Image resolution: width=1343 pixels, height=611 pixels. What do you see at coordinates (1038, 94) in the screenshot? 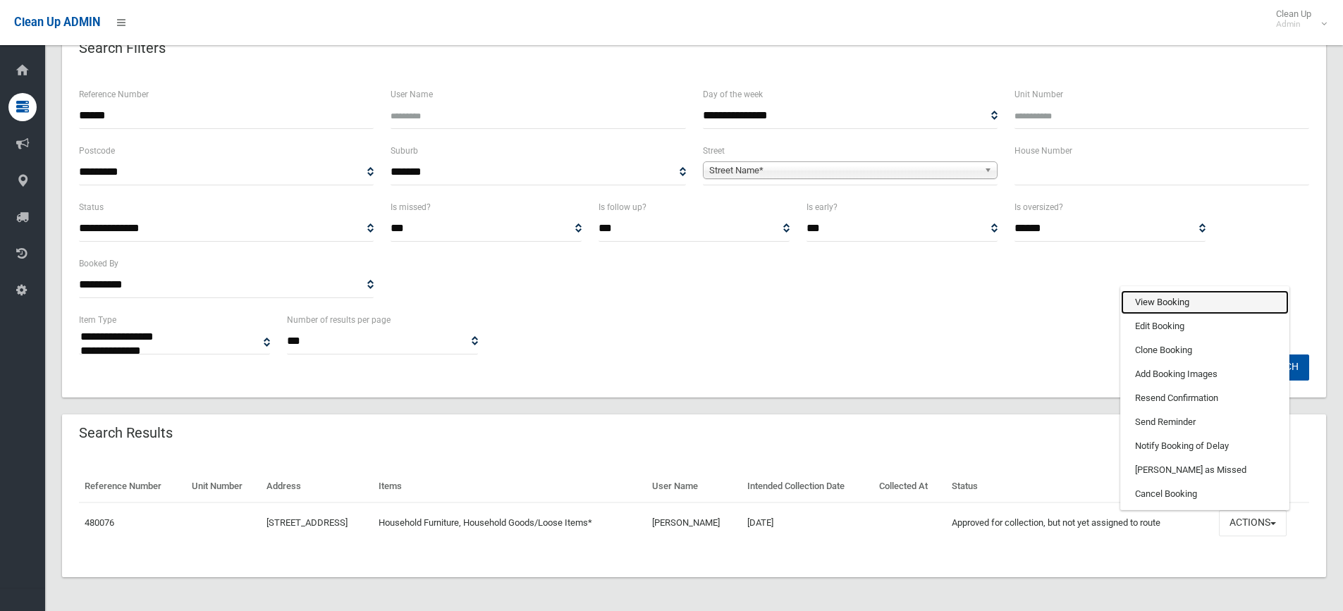
I see `label: Unit Number` at bounding box center [1038, 94].